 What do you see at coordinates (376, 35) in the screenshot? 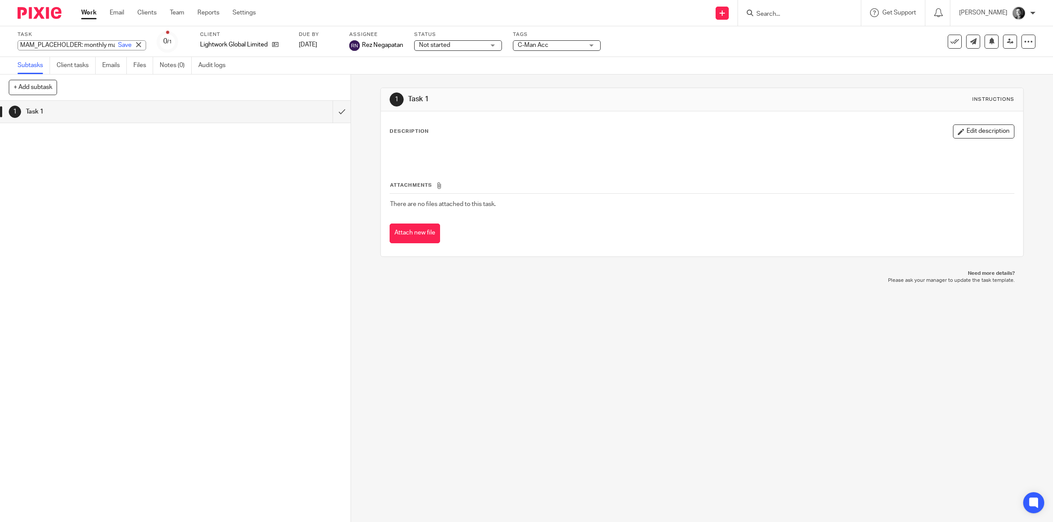
I see `label: Assignee` at bounding box center [376, 35].